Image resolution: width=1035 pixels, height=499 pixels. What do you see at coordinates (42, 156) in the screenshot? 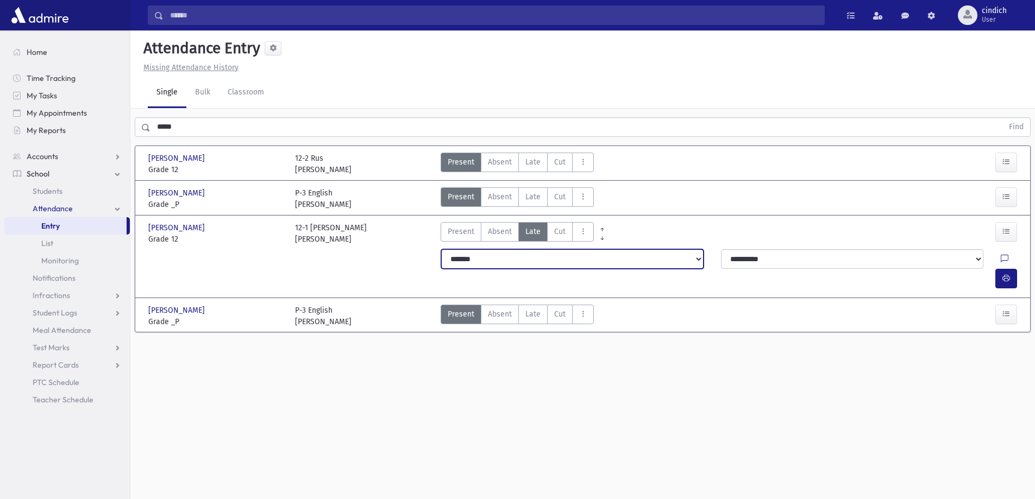
I see `span: Accounts` at bounding box center [42, 156].